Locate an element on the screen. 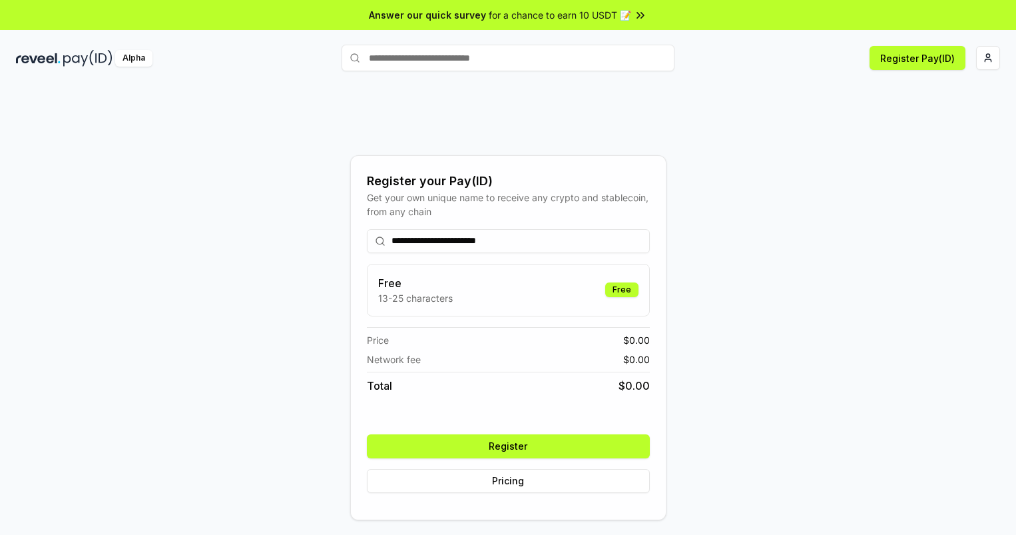 The width and height of the screenshot is (1016, 535). button: Pricing is located at coordinates (508, 481).